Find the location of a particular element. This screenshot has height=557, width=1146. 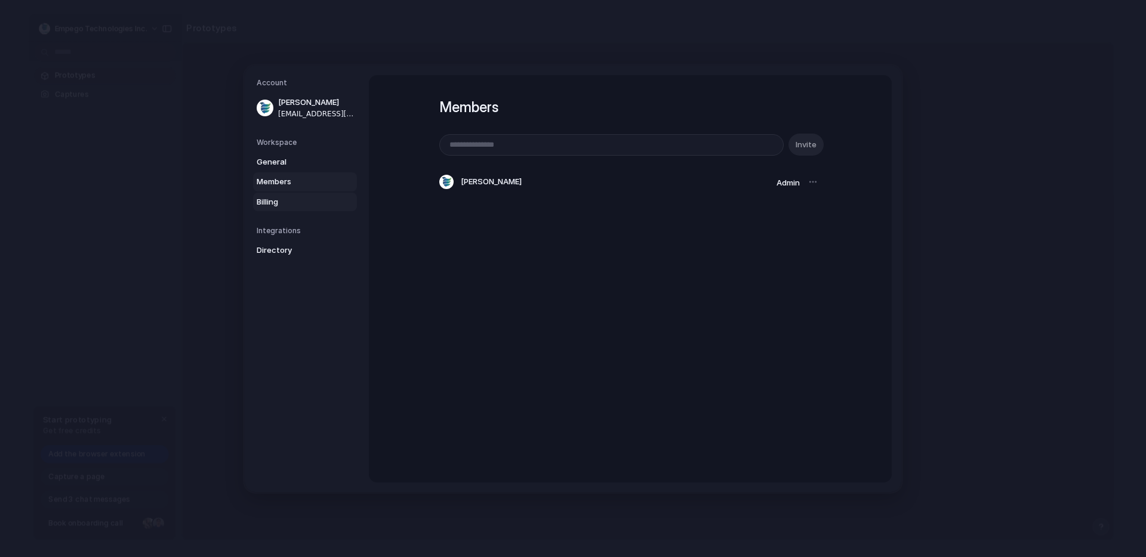

span: Billing is located at coordinates (295, 202).